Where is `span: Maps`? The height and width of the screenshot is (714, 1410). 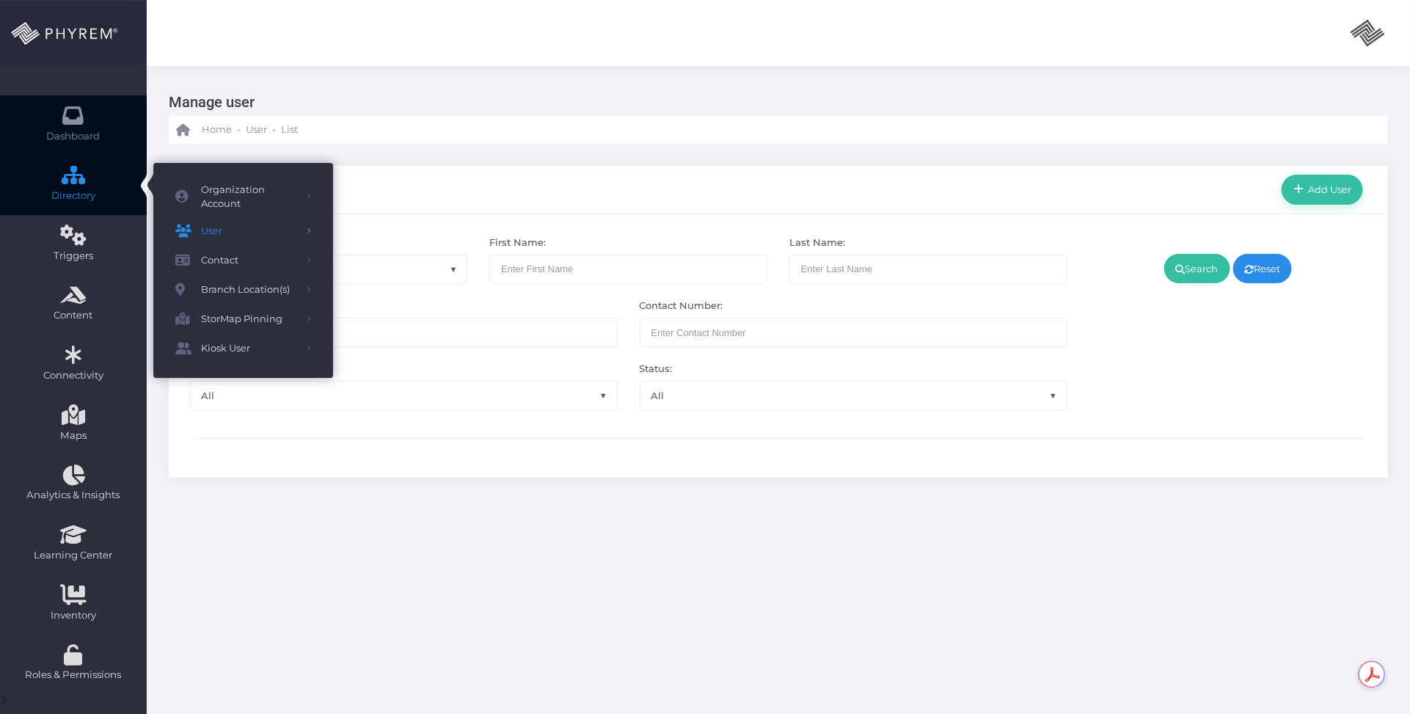 span: Maps is located at coordinates (73, 436).